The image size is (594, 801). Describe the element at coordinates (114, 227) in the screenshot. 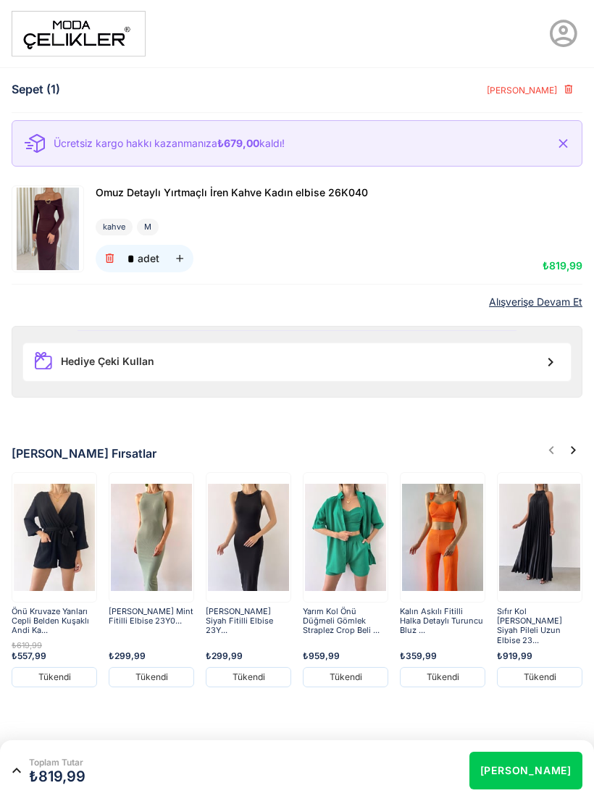

I see `div: kahve` at that location.